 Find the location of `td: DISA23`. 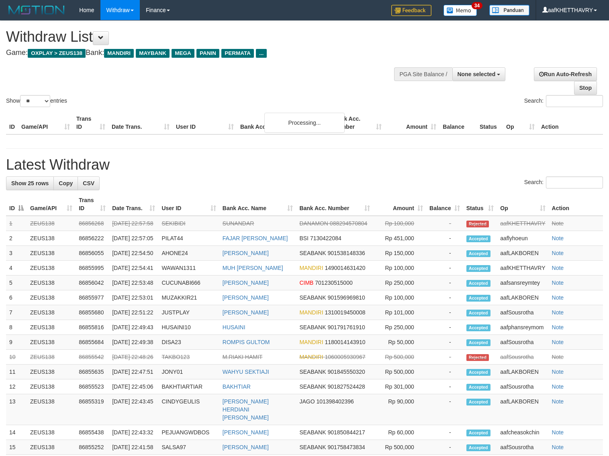

td: DISA23 is located at coordinates (188, 342).